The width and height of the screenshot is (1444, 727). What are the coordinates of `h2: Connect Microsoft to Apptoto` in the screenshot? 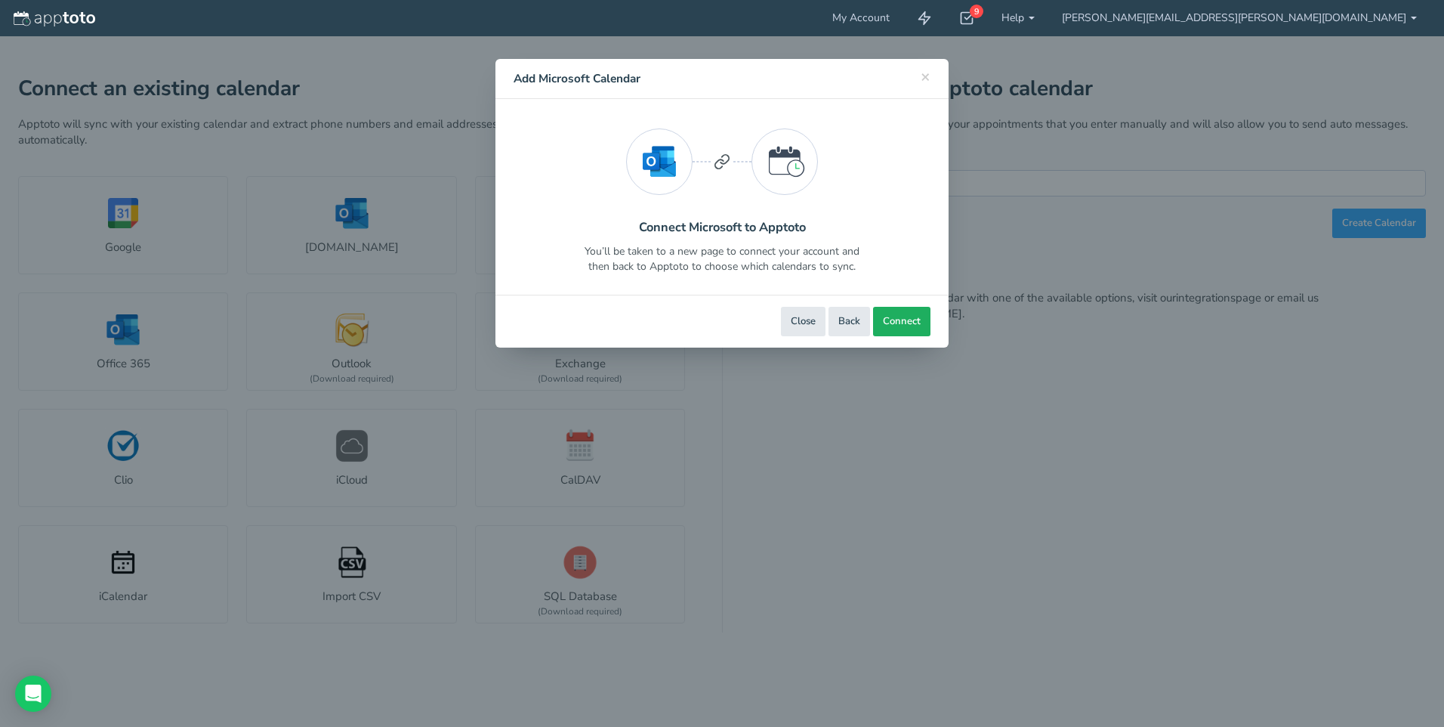 It's located at (722, 227).